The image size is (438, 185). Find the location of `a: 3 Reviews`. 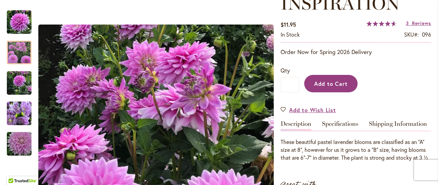

a: 3 Reviews is located at coordinates (418, 23).